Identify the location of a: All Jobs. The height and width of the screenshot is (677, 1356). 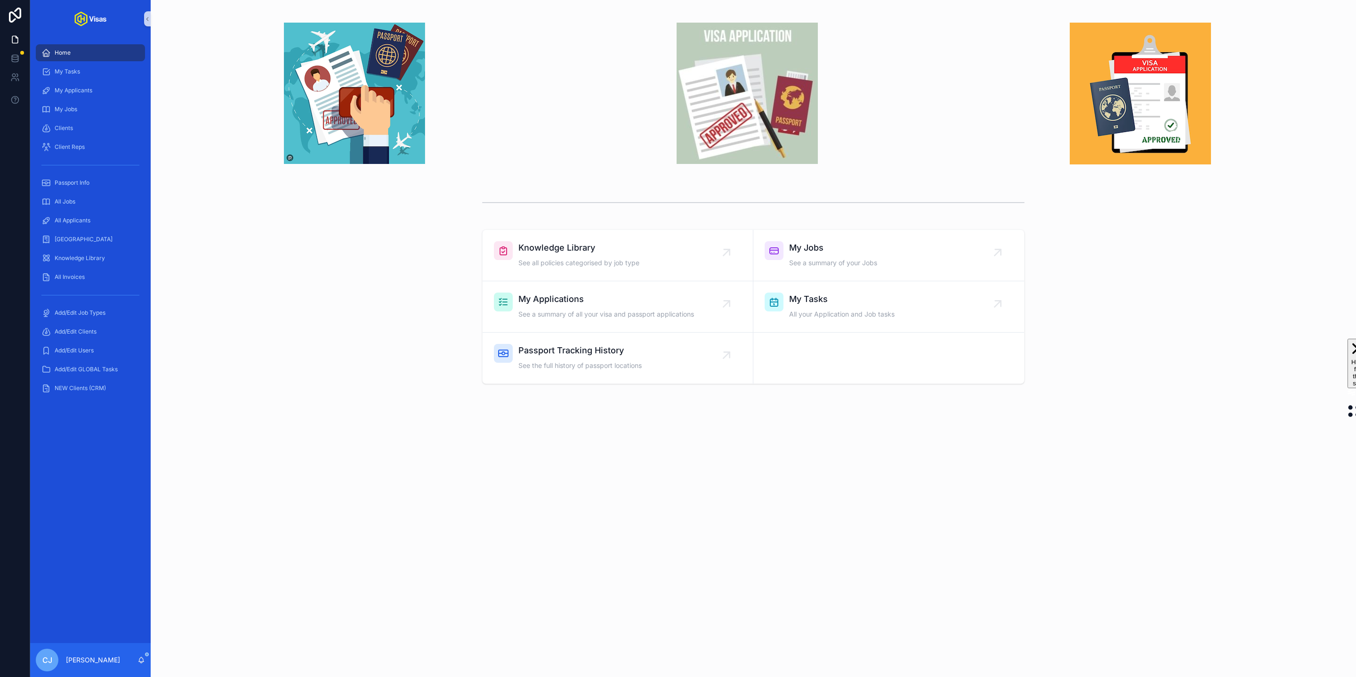
(90, 202).